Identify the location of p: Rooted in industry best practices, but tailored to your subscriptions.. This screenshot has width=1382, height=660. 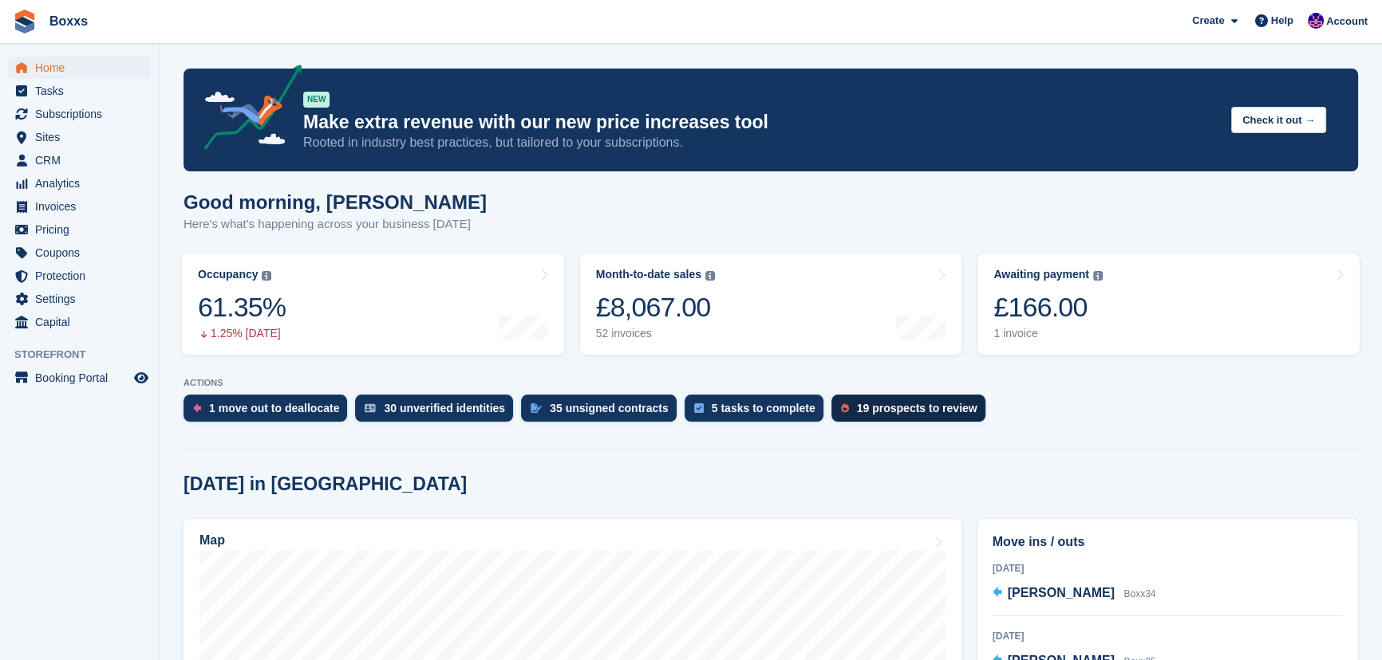
(760, 143).